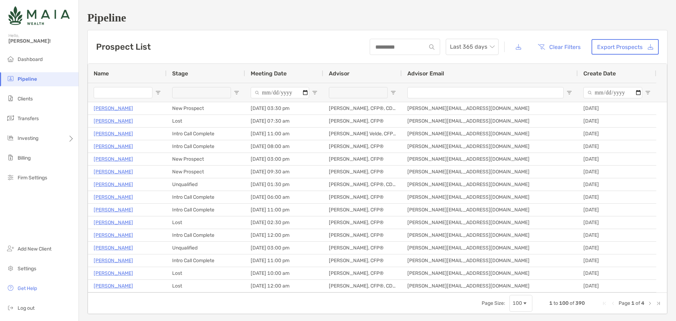  Describe the element at coordinates (486, 93) in the screenshot. I see `input: Advisor Email Filter Input` at that location.